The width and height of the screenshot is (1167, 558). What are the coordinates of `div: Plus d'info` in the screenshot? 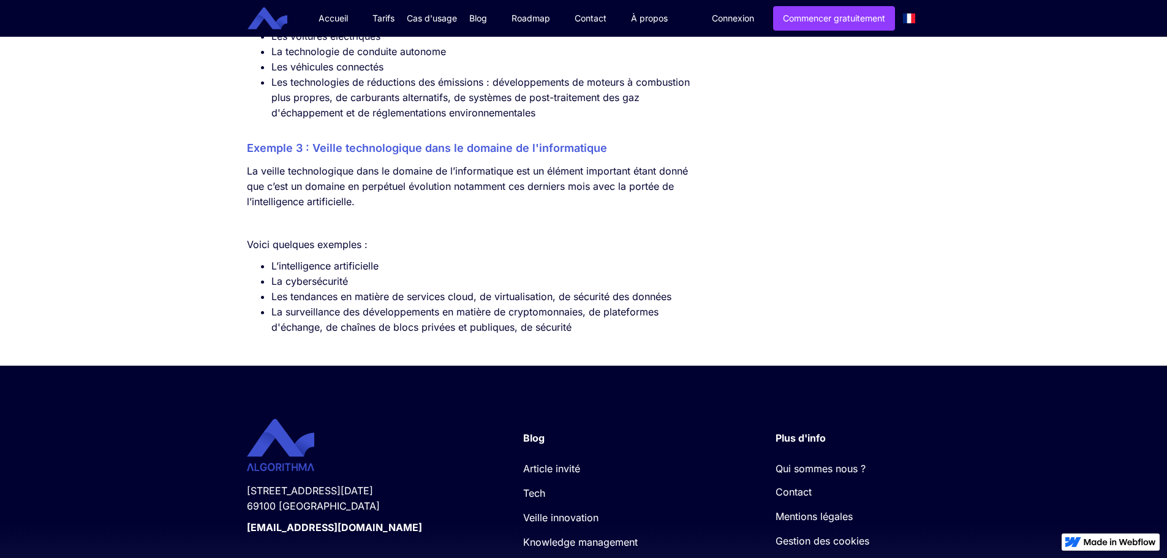 It's located at (842, 438).